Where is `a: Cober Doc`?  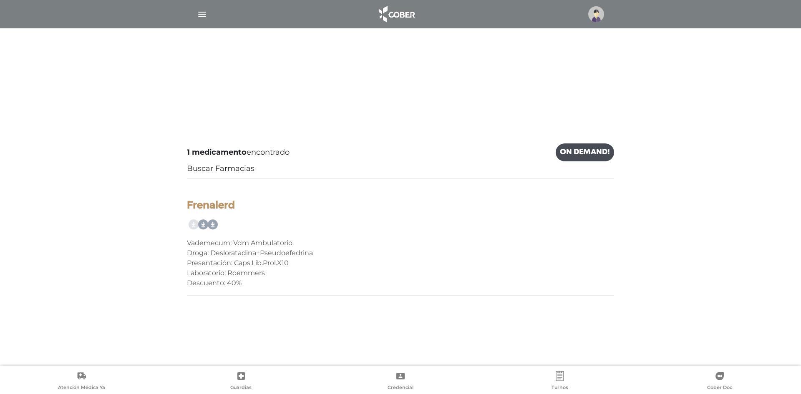 a: Cober Doc is located at coordinates (720, 382).